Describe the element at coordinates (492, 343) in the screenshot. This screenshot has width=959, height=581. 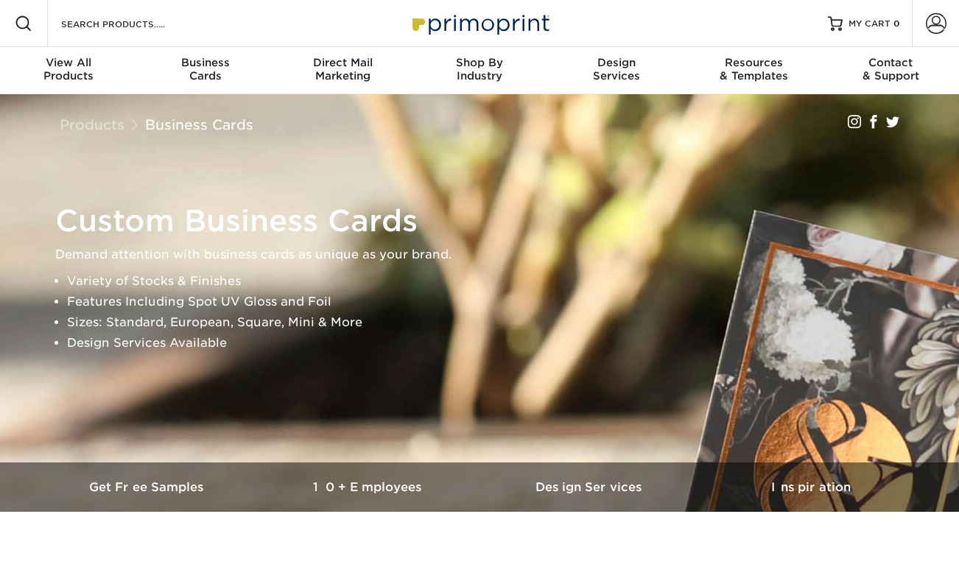
I see `li: Design Services Available` at that location.